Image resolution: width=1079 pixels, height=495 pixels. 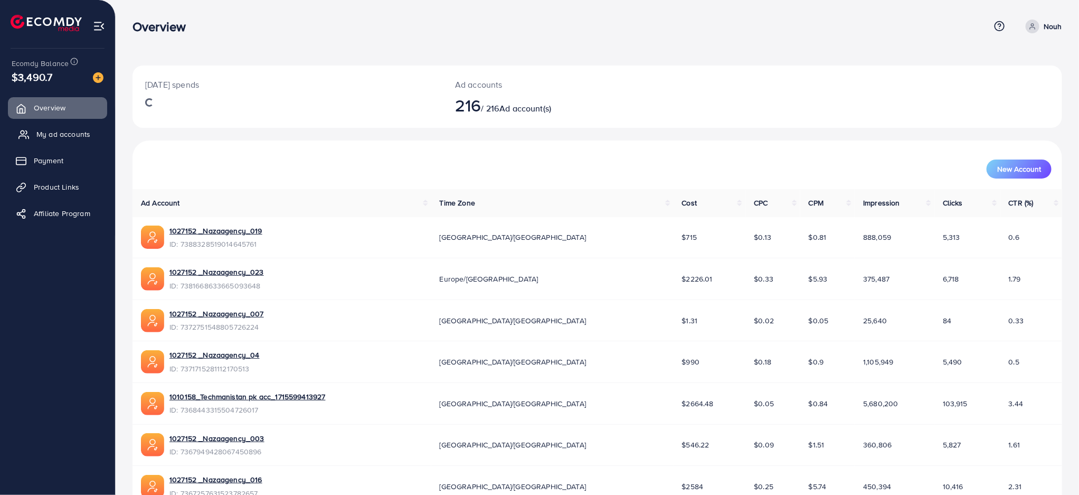 I want to click on span: 103,915, so click(x=955, y=403).